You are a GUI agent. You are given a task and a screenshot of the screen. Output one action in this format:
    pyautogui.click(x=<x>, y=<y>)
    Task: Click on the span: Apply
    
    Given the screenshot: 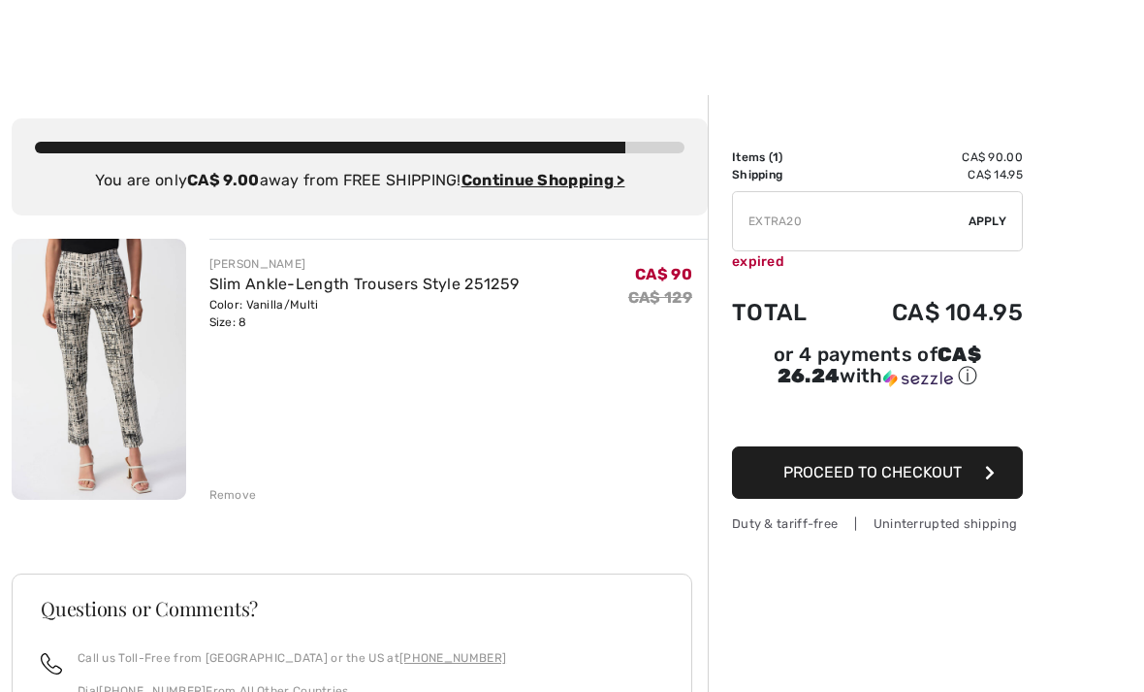 What is the action you would take?
    pyautogui.click(x=988, y=221)
    